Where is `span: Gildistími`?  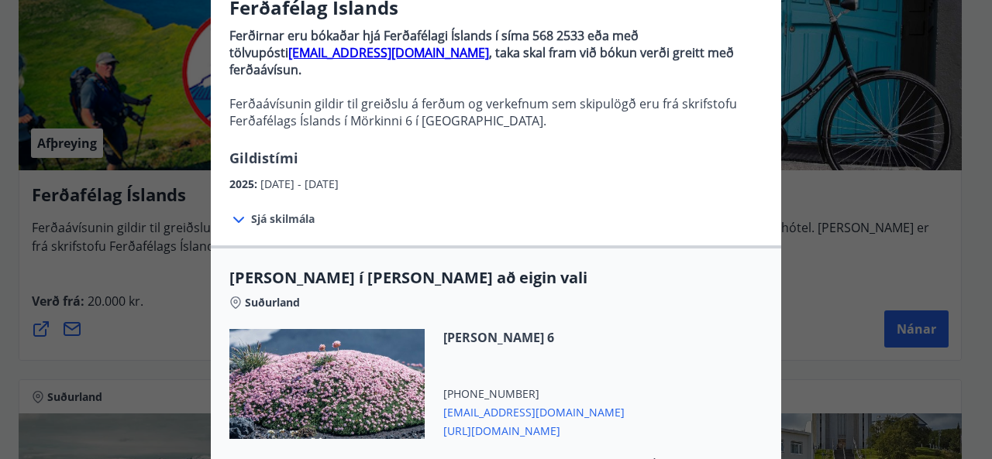
span: Gildistími is located at coordinates (263, 158).